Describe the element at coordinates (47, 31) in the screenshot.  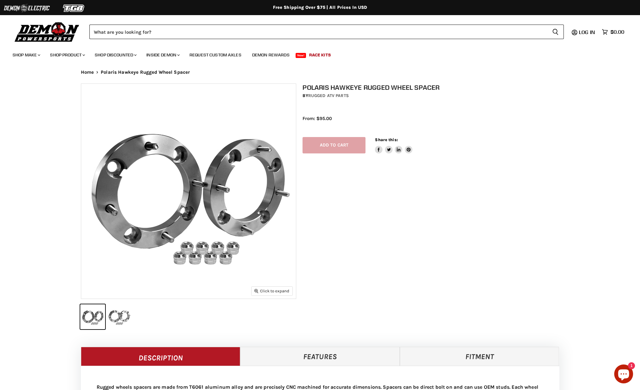
I see `img: Demon Powersports` at that location.